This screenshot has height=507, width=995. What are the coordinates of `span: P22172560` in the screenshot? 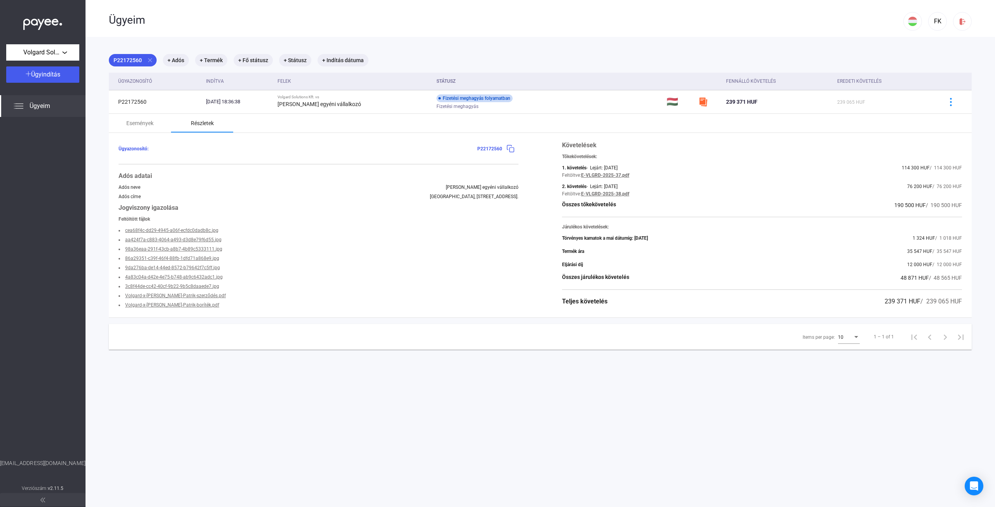 It's located at (490, 149).